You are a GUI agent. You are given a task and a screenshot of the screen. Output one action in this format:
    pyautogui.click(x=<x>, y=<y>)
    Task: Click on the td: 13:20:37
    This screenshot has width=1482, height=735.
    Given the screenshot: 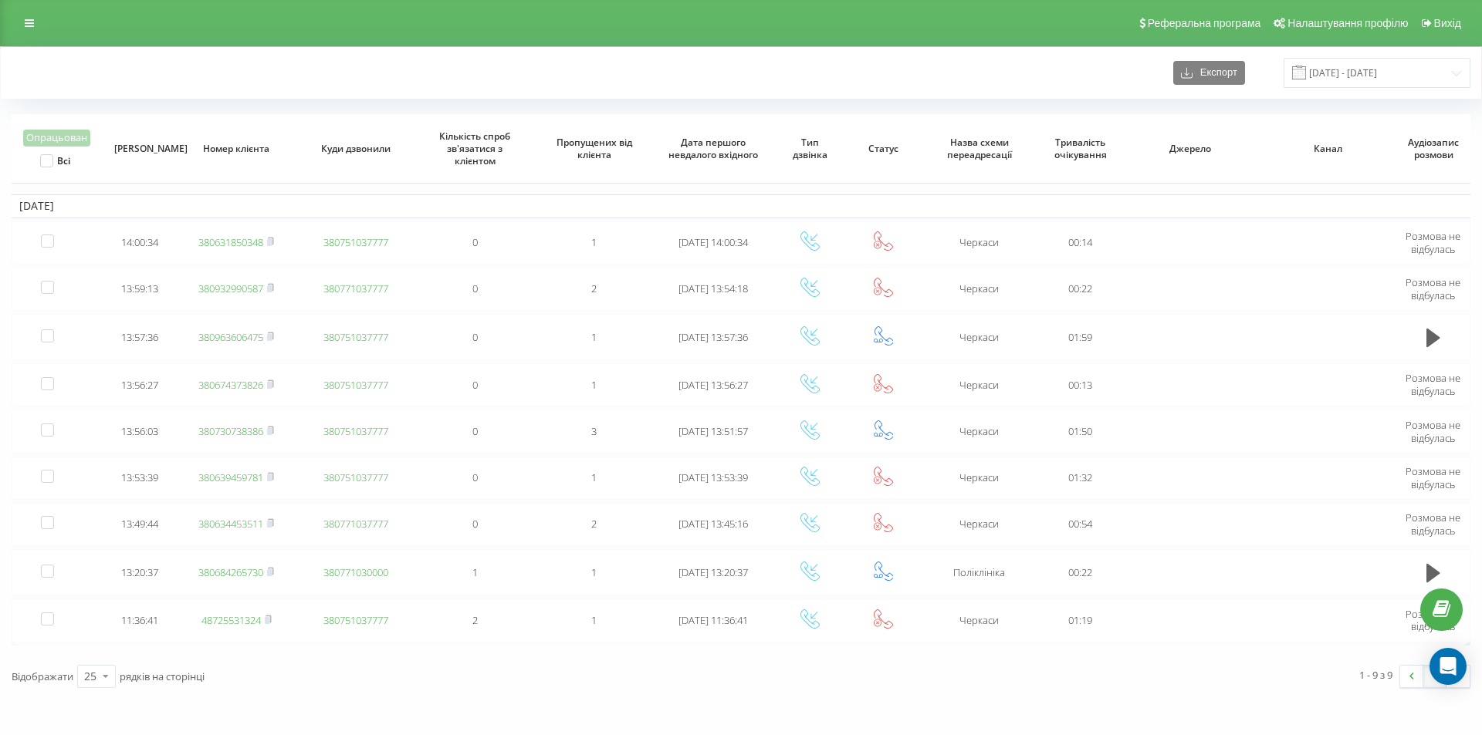 What is the action you would take?
    pyautogui.click(x=140, y=573)
    